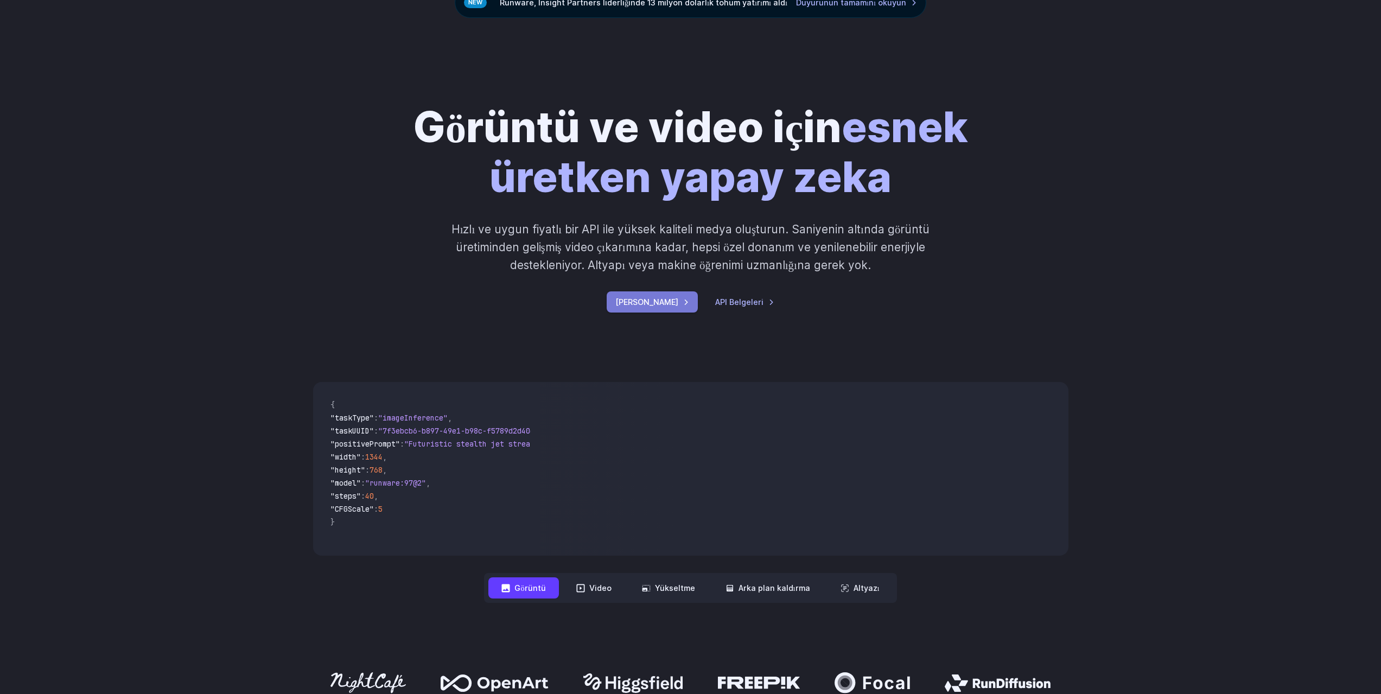  What do you see at coordinates (348, 470) in the screenshot?
I see `span: "height"` at bounding box center [348, 470].